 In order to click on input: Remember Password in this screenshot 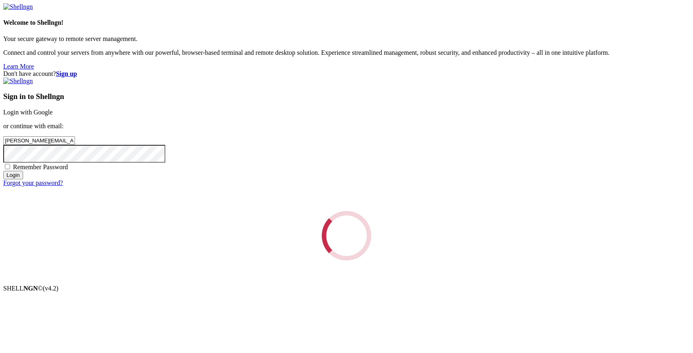, I will do `click(7, 166)`.